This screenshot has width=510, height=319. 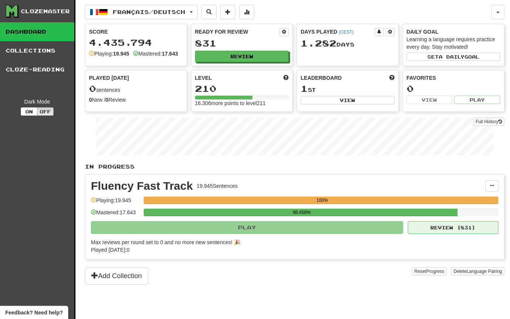 I want to click on div: 0, so click(x=454, y=88).